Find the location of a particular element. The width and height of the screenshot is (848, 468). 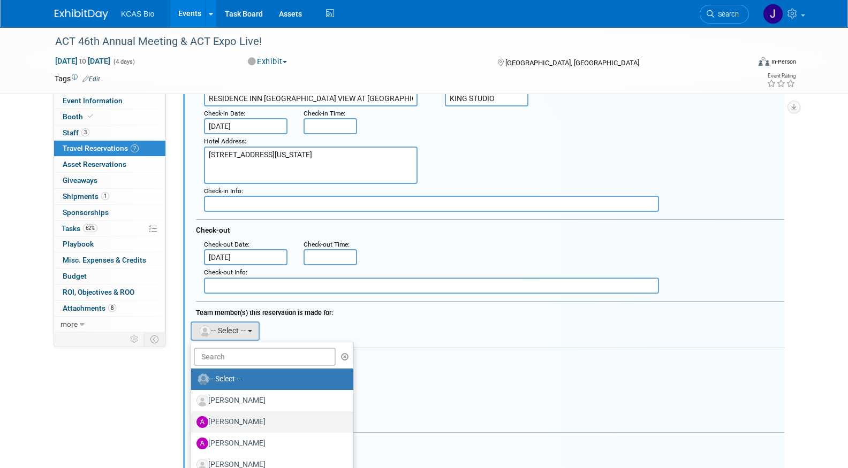

a: Budget is located at coordinates (110, 276).